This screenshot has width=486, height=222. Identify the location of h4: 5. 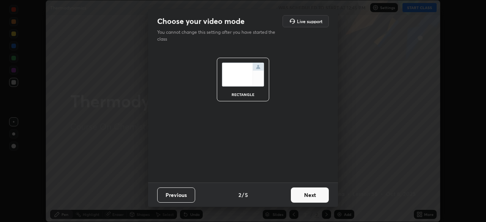
(247, 195).